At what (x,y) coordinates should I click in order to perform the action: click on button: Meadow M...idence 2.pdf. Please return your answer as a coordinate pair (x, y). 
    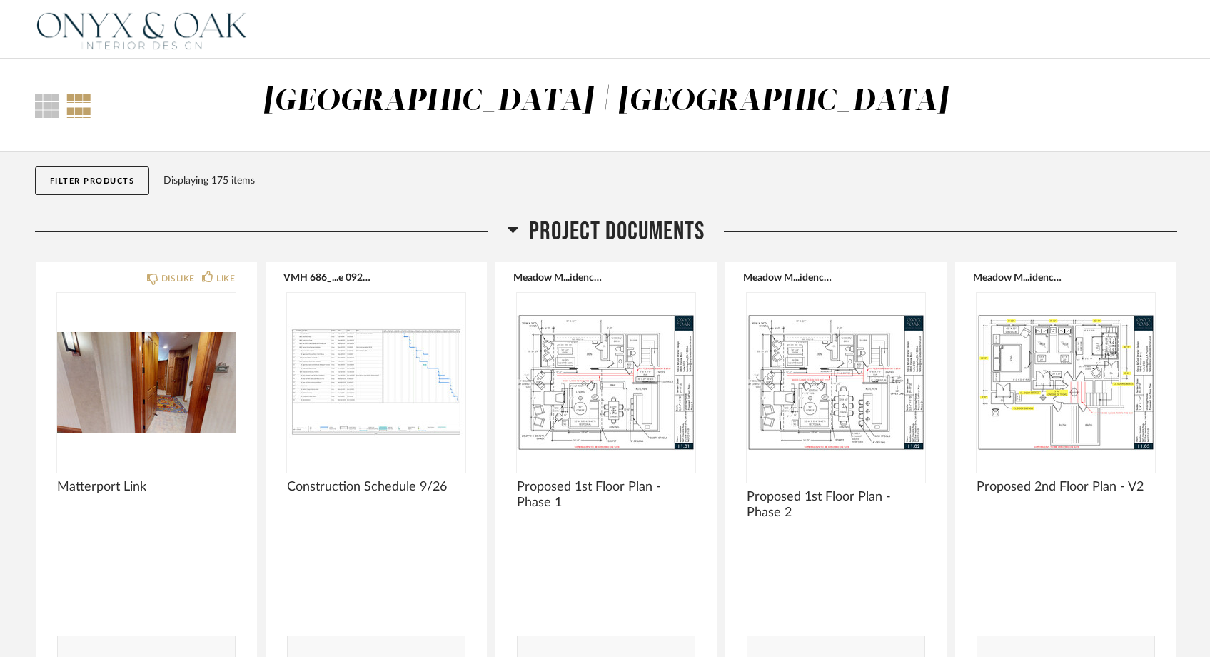
    Looking at the image, I should click on (787, 277).